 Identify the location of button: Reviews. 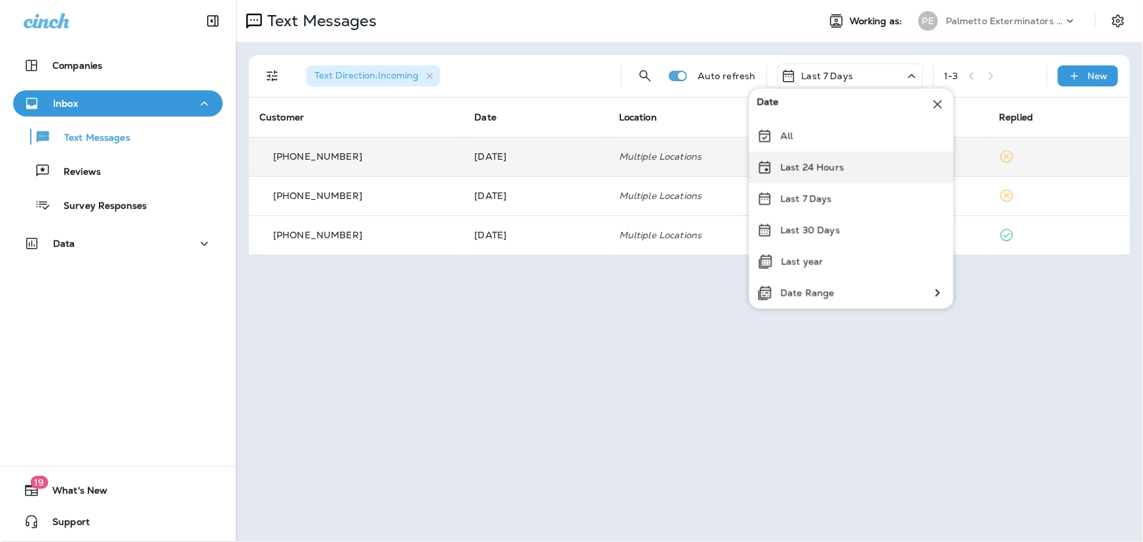
(118, 171).